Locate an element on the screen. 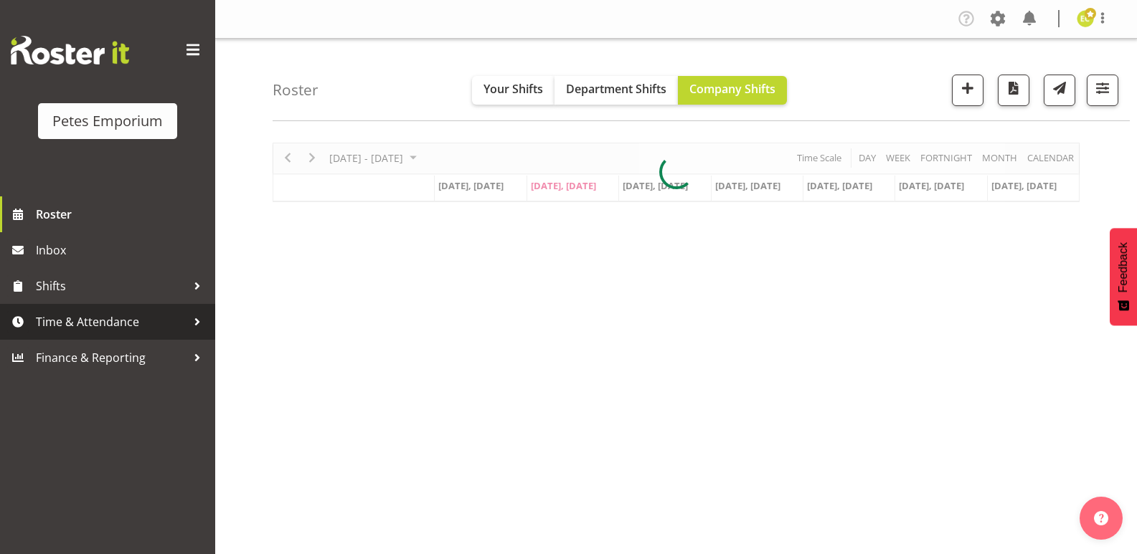 The width and height of the screenshot is (1137, 554). button: Filter Shifts is located at coordinates (1102, 90).